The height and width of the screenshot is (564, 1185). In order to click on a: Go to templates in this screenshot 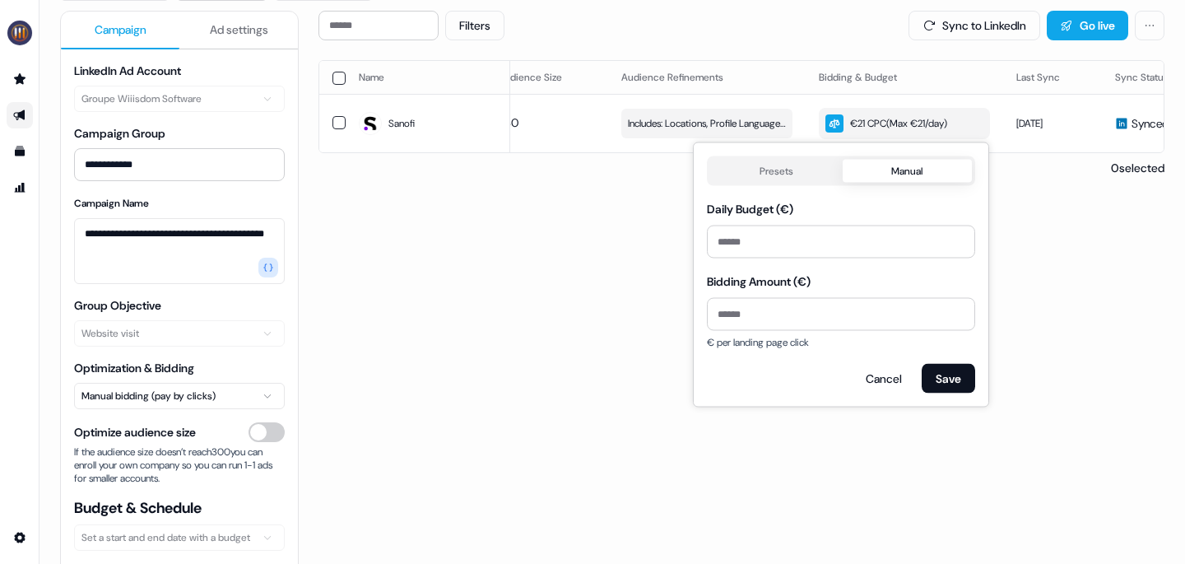, I will do `click(20, 151)`.